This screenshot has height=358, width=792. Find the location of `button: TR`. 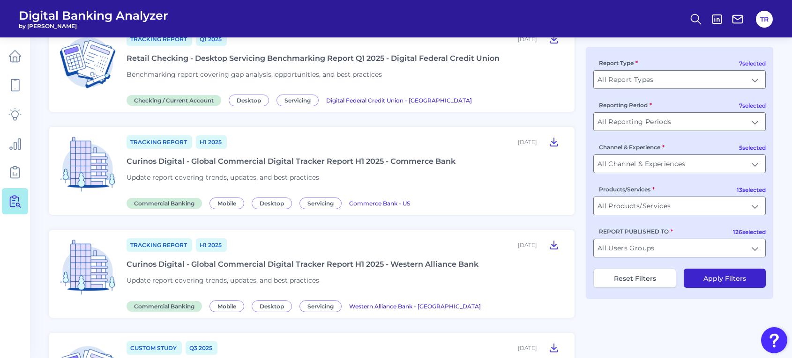

button: TR is located at coordinates (764, 19).